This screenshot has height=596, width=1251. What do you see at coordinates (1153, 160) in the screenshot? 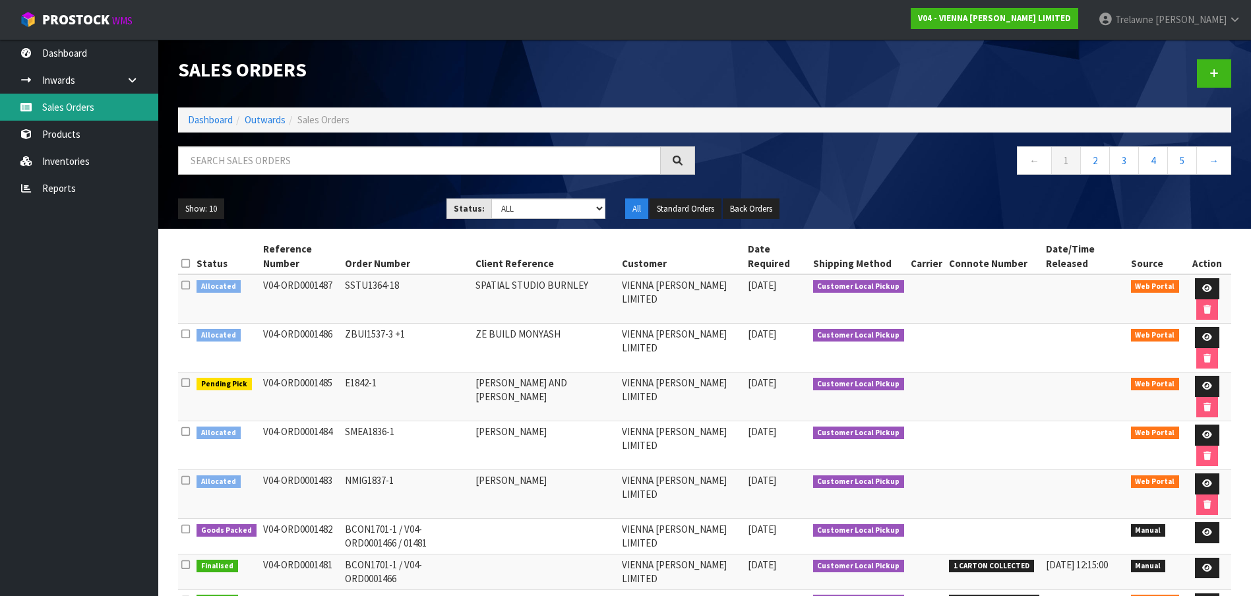
I see `a: 4` at bounding box center [1153, 160].